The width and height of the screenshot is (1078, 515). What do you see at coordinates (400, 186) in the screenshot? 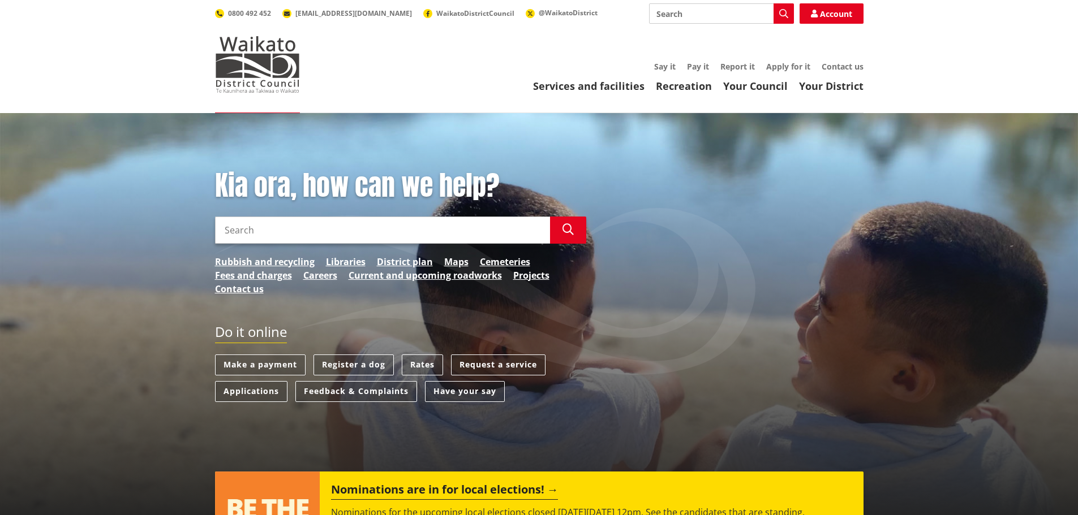
I see `h1: Kia ora, how can we help?` at bounding box center [400, 186].